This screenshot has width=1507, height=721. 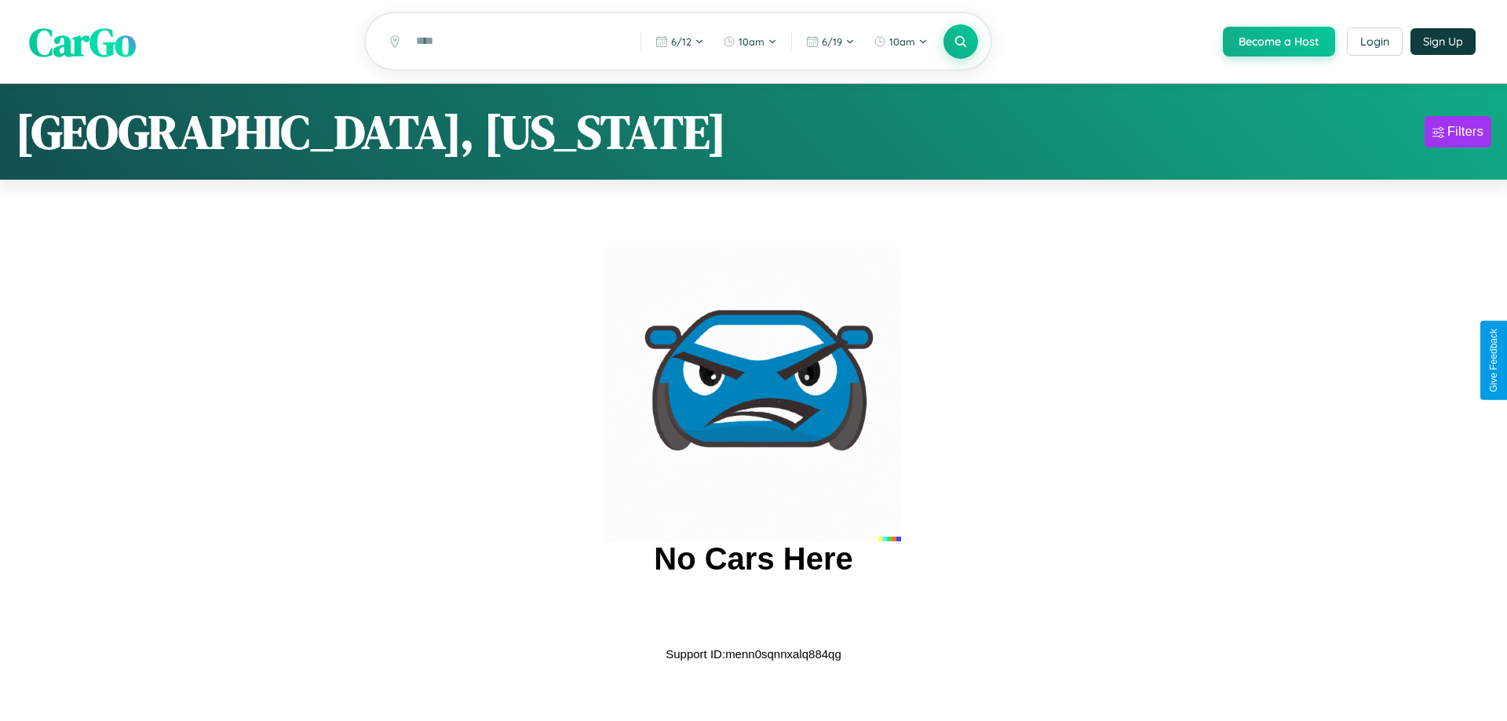 What do you see at coordinates (82, 41) in the screenshot?
I see `span: CarGo` at bounding box center [82, 41].